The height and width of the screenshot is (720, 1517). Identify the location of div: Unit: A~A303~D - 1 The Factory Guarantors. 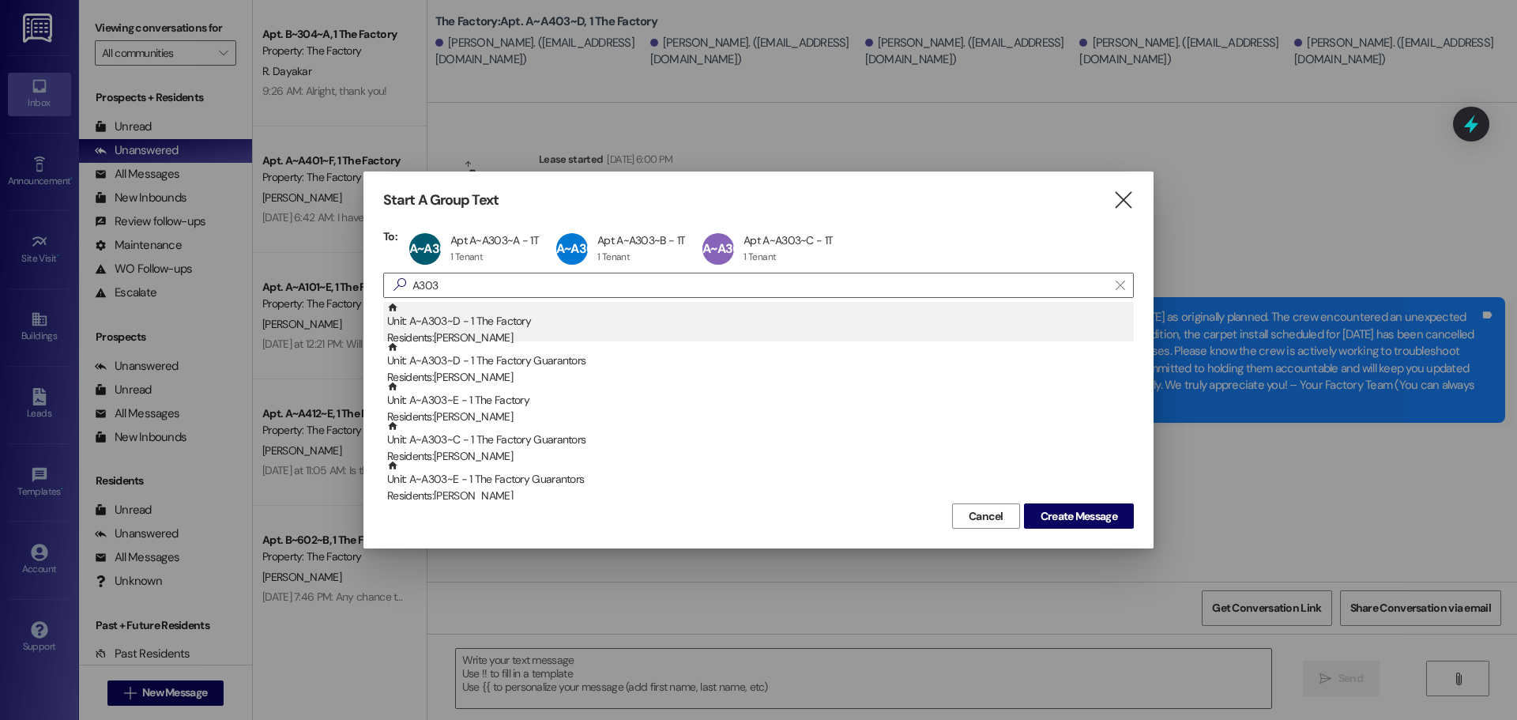
(760, 363).